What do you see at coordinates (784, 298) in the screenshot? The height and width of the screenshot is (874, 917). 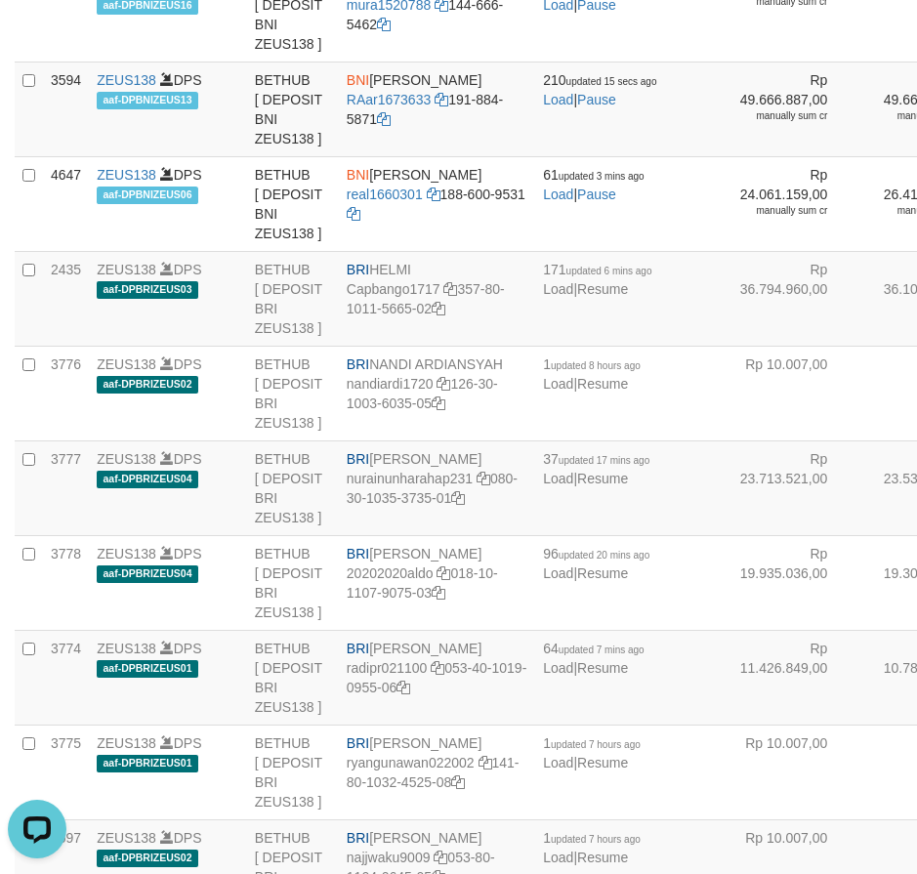 I see `td: Rp 36.794.960,00` at bounding box center [784, 298].